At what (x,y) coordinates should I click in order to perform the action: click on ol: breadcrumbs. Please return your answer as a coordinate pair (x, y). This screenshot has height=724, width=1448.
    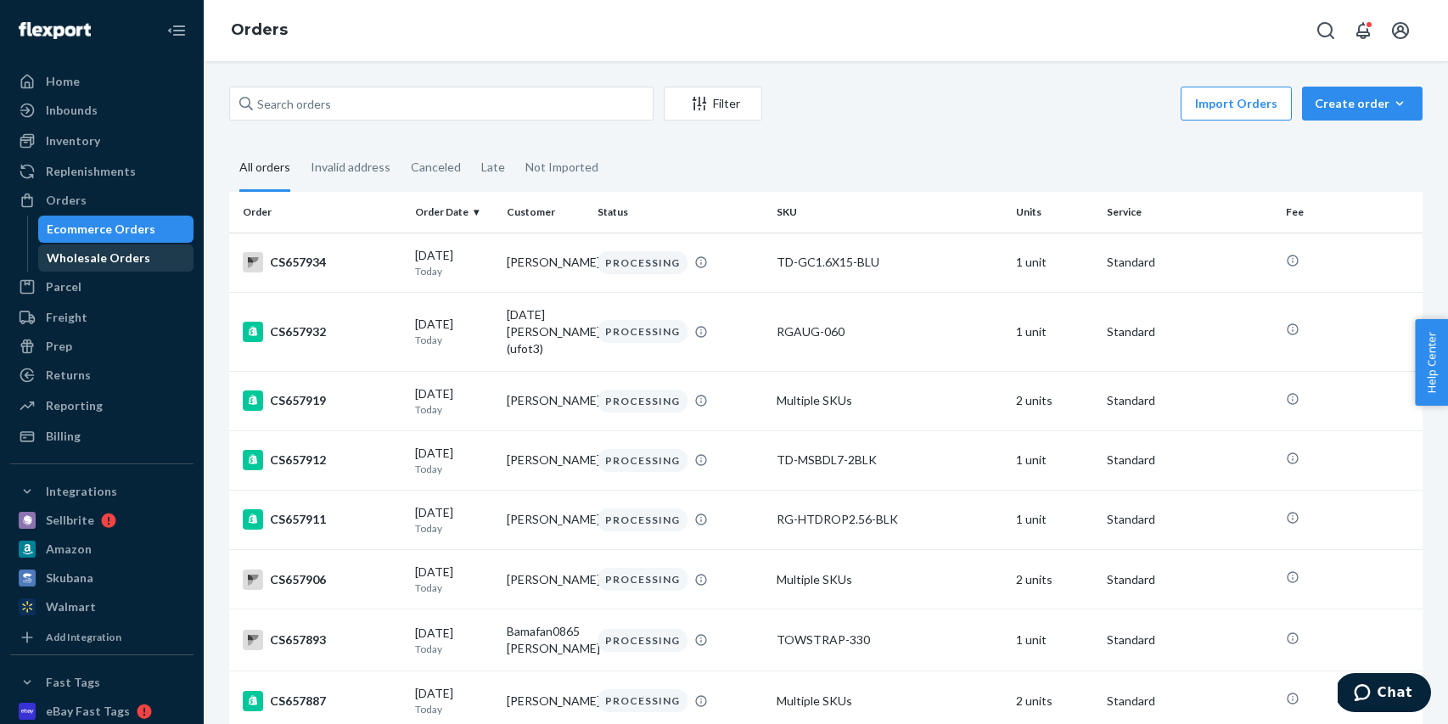
    Looking at the image, I should click on (259, 31).